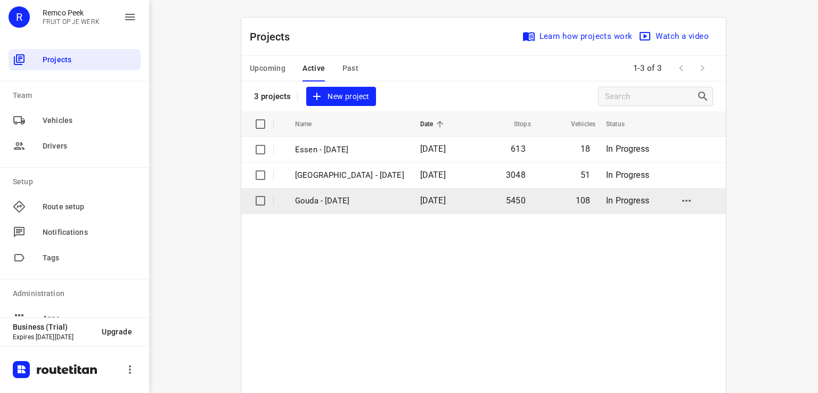 This screenshot has width=818, height=393. Describe the element at coordinates (516, 200) in the screenshot. I see `span: 5450` at that location.